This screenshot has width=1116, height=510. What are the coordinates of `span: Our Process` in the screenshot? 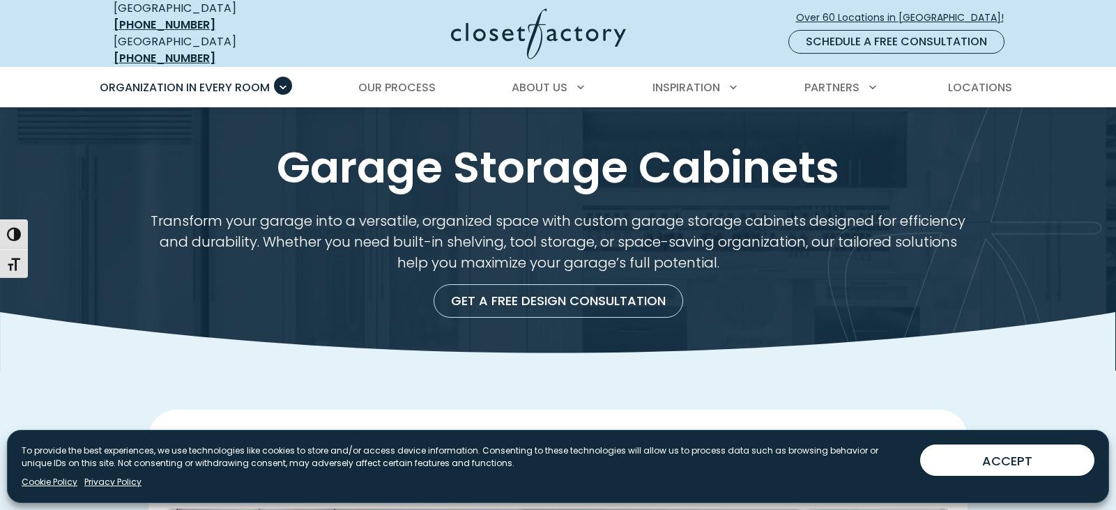 It's located at (397, 87).